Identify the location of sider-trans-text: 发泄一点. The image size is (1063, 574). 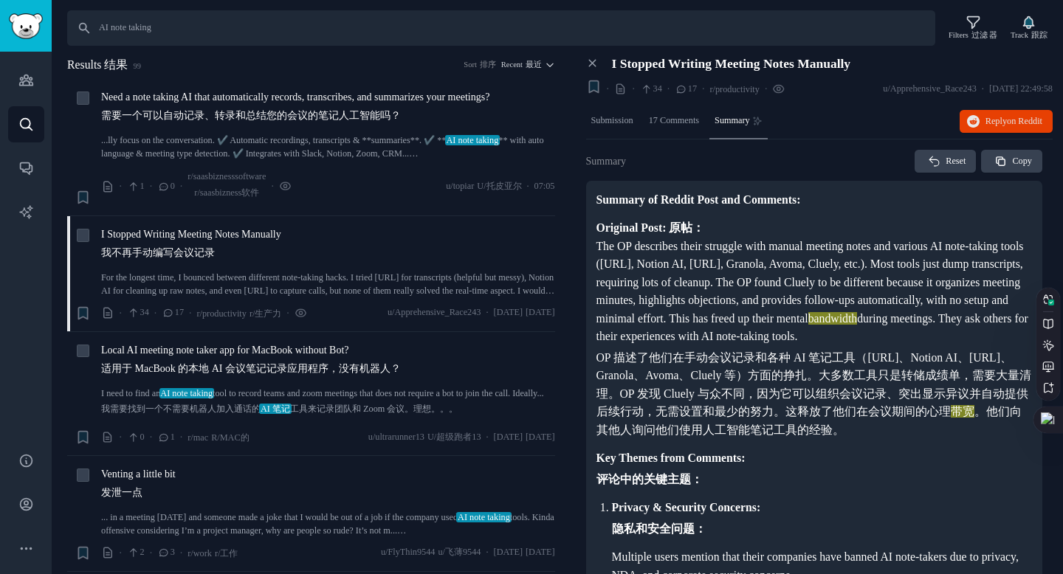
(122, 492).